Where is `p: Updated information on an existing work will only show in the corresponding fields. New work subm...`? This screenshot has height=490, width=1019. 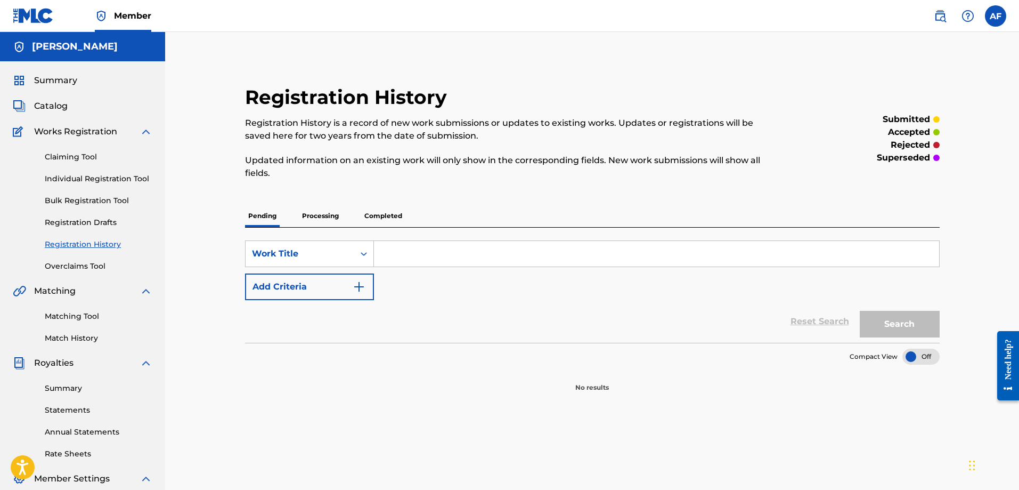
p: Updated information on an existing work will only show in the corresponding fields. New work subm... is located at coordinates (513, 167).